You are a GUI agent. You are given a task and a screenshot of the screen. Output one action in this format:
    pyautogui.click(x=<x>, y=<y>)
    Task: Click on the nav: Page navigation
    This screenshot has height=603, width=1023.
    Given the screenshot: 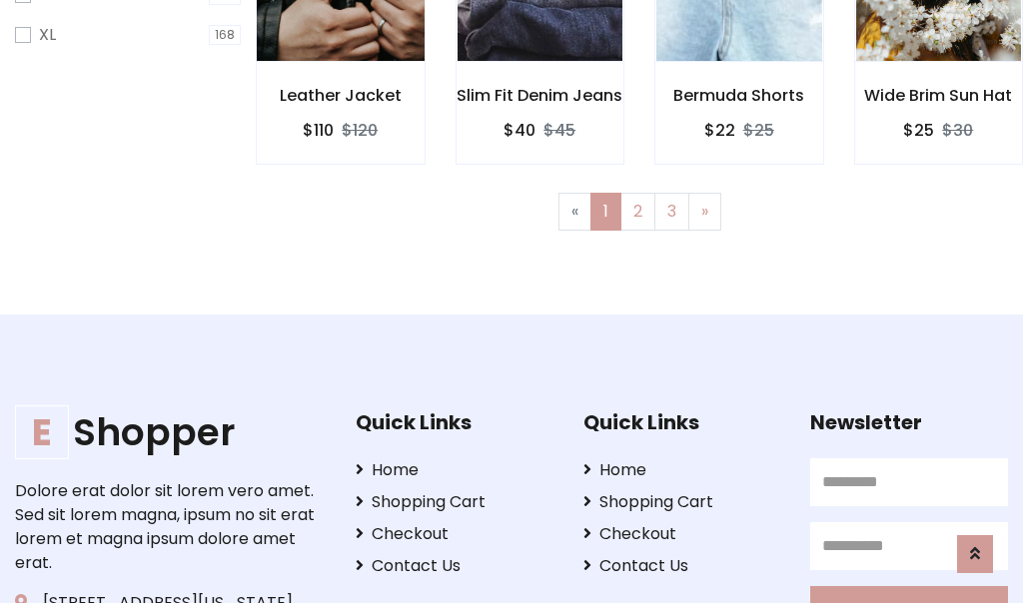 What is the action you would take?
    pyautogui.click(x=639, y=212)
    